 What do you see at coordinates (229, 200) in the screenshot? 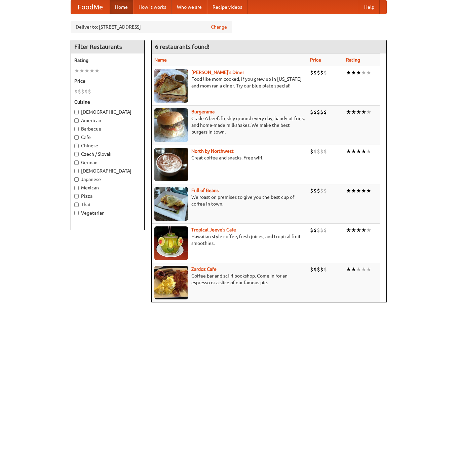
I see `p: We roast on premises to give you the best cup of coffee in town.` at bounding box center [229, 200].